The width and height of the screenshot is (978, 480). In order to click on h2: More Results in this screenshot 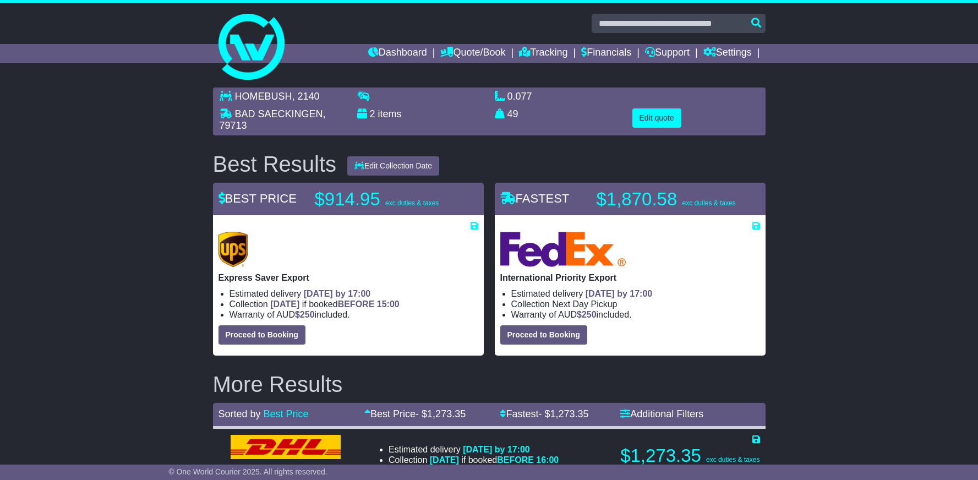, I will do `click(490, 384)`.